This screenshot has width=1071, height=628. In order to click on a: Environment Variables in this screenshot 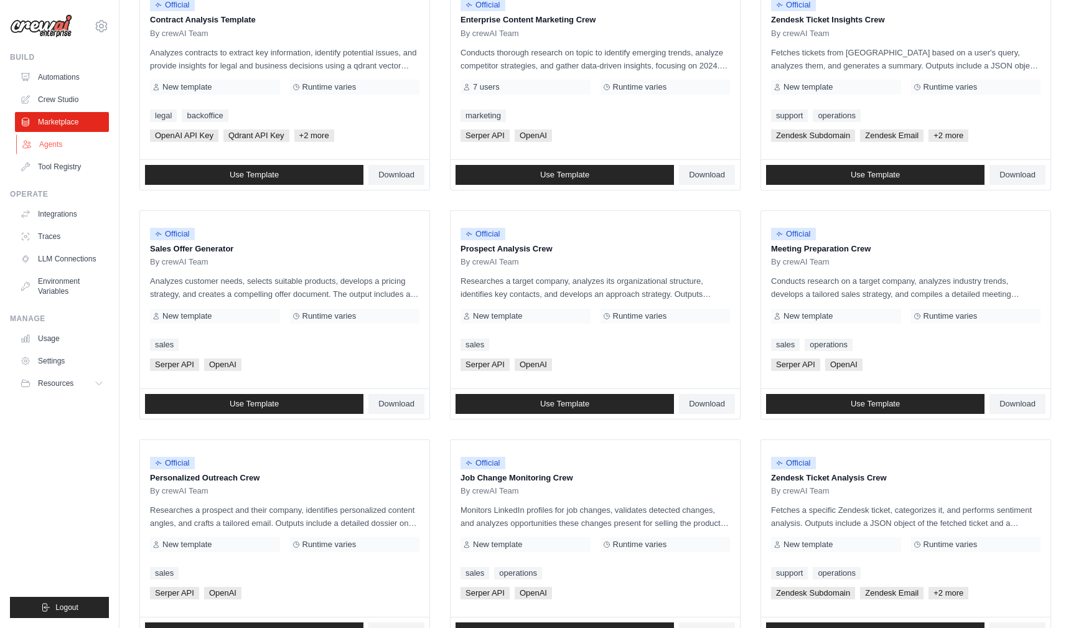, I will do `click(62, 286)`.